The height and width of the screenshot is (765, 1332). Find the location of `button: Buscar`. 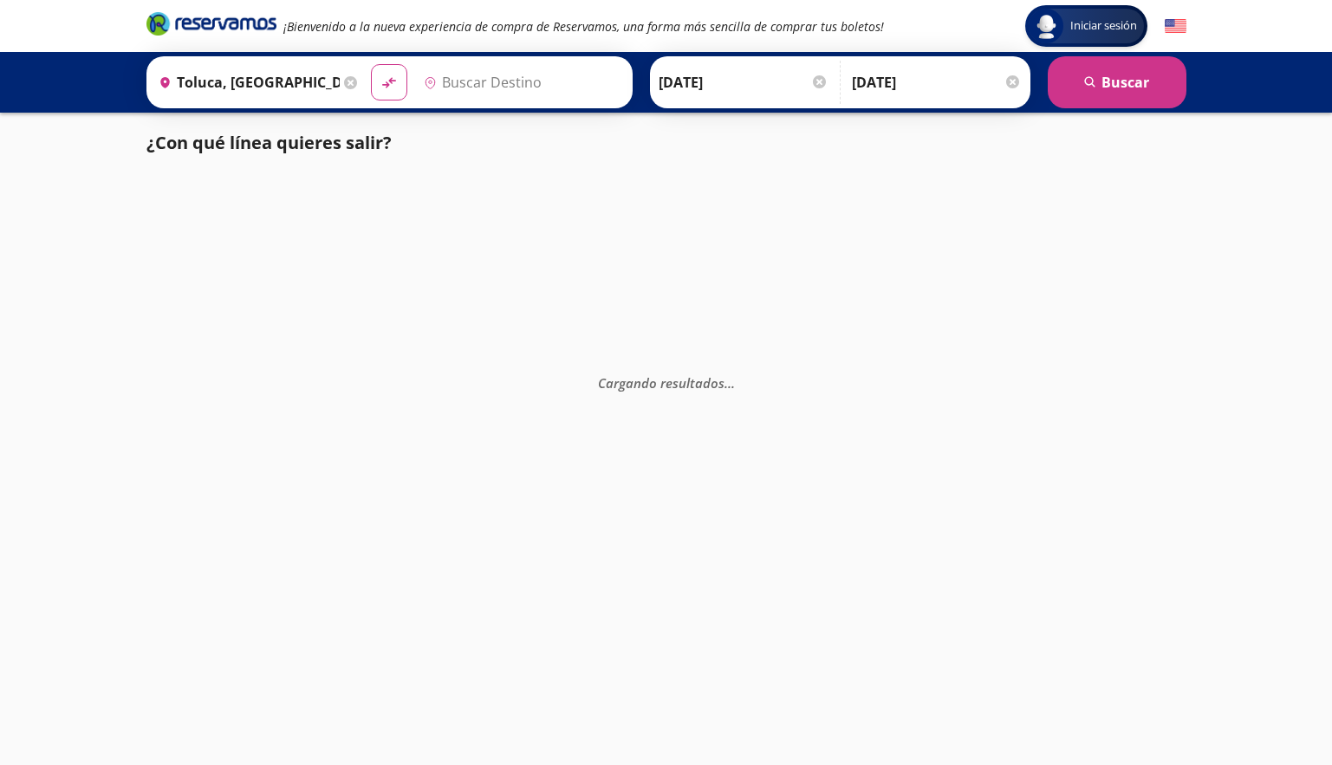

button: Buscar is located at coordinates (1117, 82).